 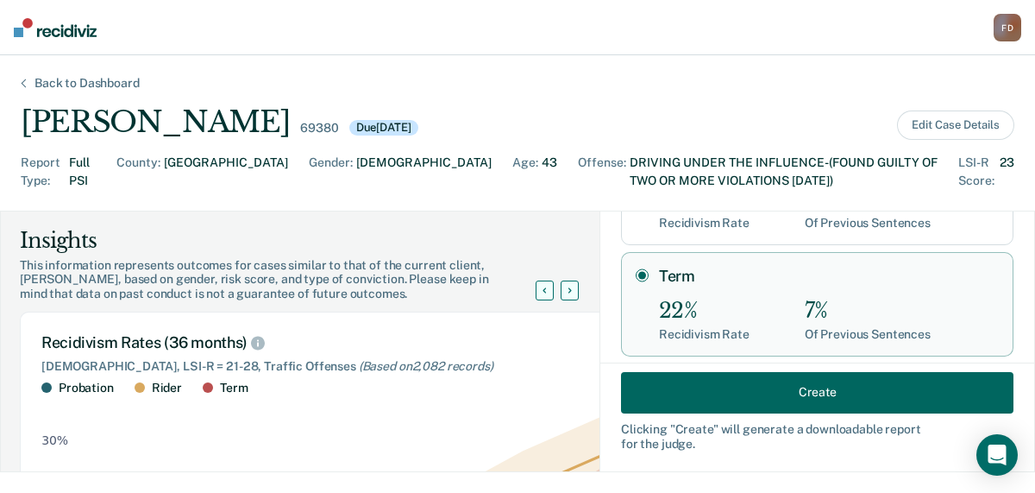 What do you see at coordinates (166, 387) in the screenshot?
I see `div: Rider` at bounding box center [166, 387].